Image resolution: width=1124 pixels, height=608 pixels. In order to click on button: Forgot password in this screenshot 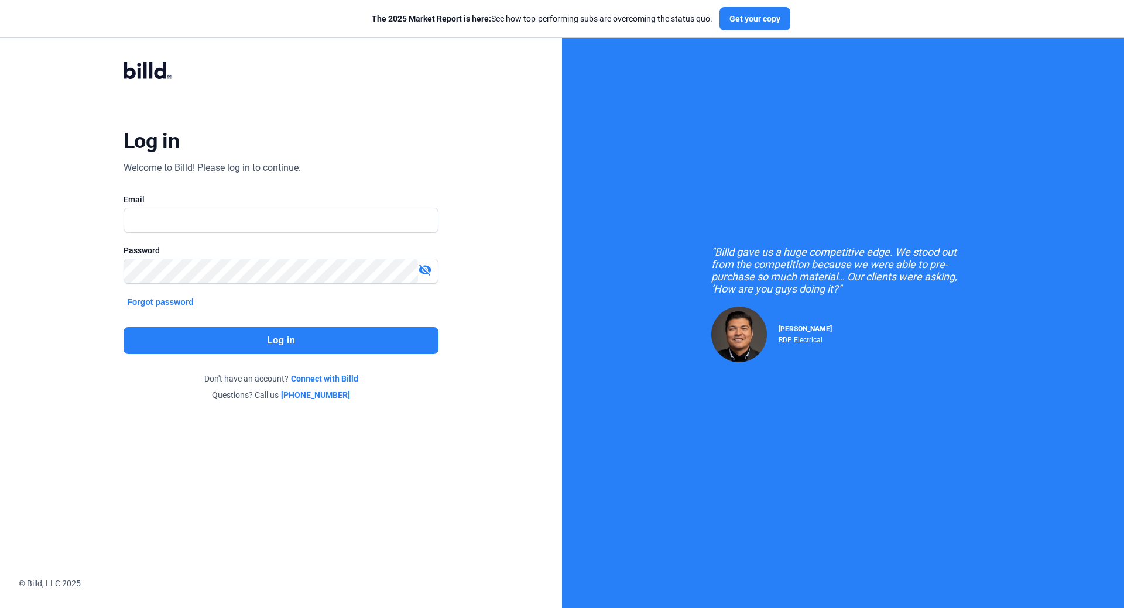, I will do `click(160, 302)`.